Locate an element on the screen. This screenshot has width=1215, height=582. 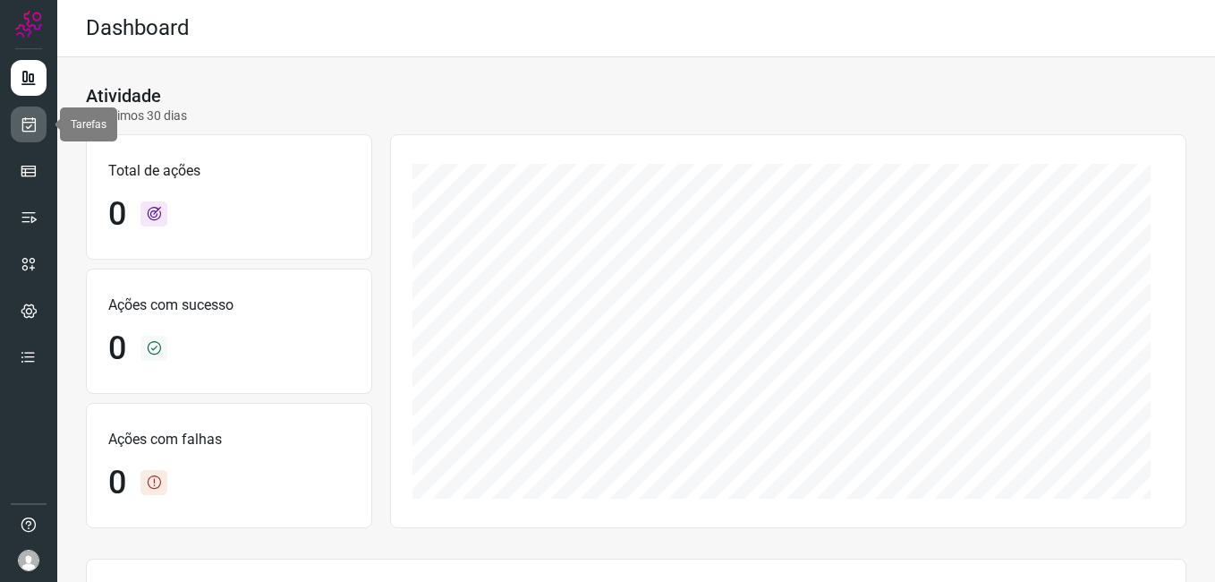
p: Ações com sucesso is located at coordinates (229, 305).